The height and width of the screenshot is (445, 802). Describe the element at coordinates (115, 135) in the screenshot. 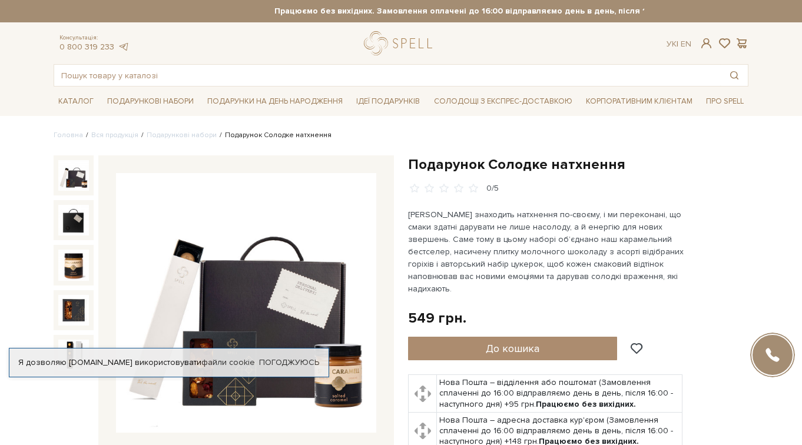

I see `a: Вся продукція` at that location.